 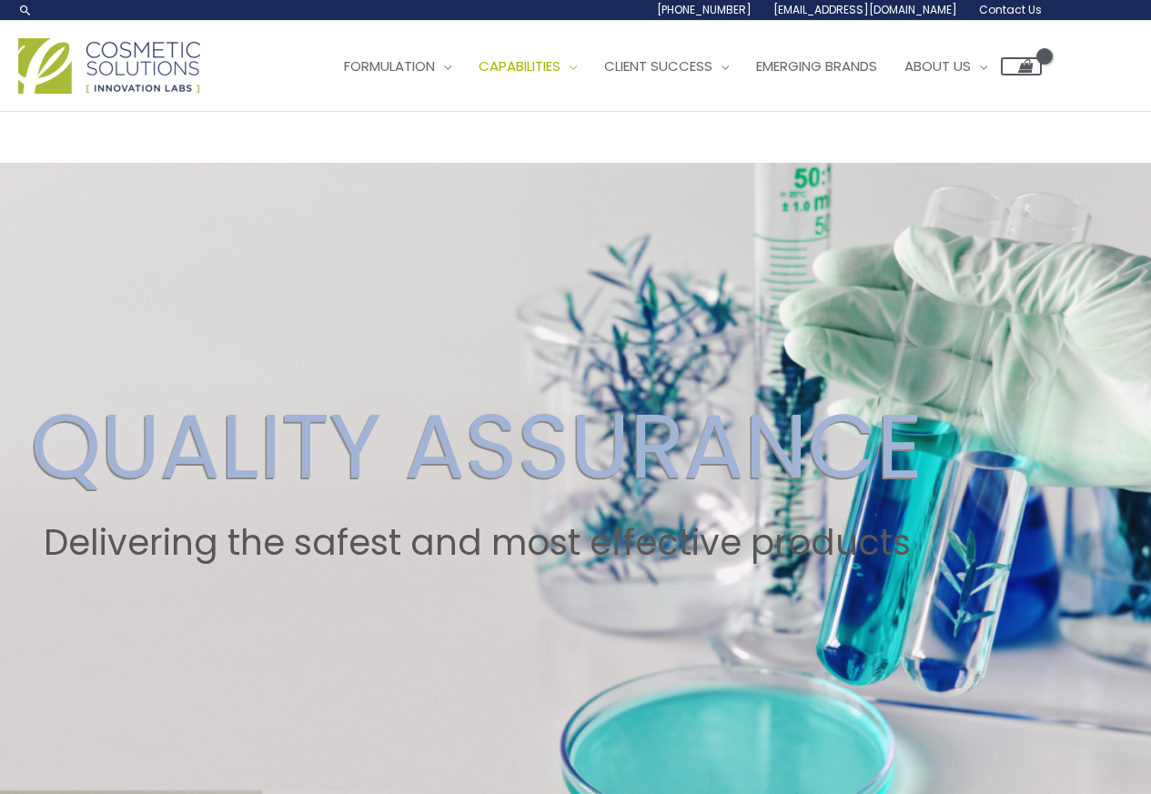 I want to click on img: Cosmetic Solutions Logo, so click(x=109, y=65).